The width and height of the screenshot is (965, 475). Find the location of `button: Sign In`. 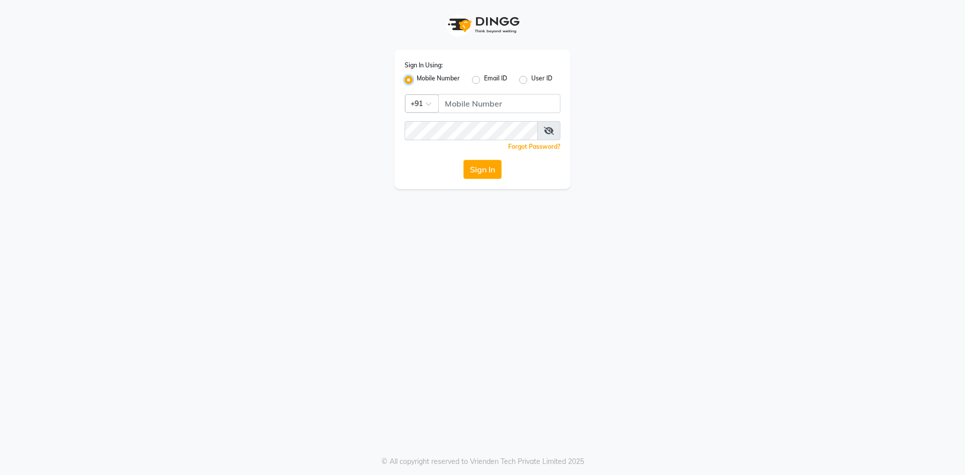

button: Sign In is located at coordinates (483, 169).